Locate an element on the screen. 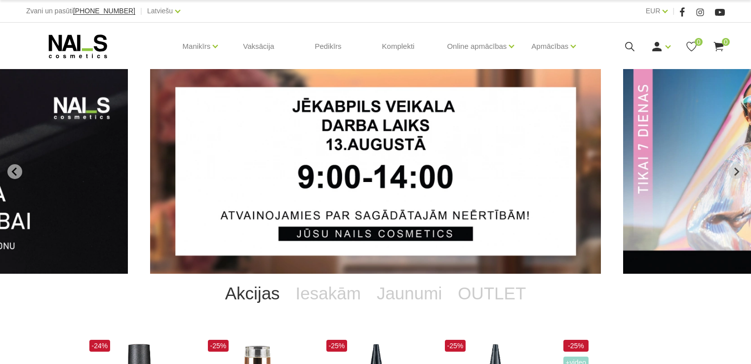 This screenshot has height=364, width=751. a: Pedikīrs is located at coordinates (328, 46).